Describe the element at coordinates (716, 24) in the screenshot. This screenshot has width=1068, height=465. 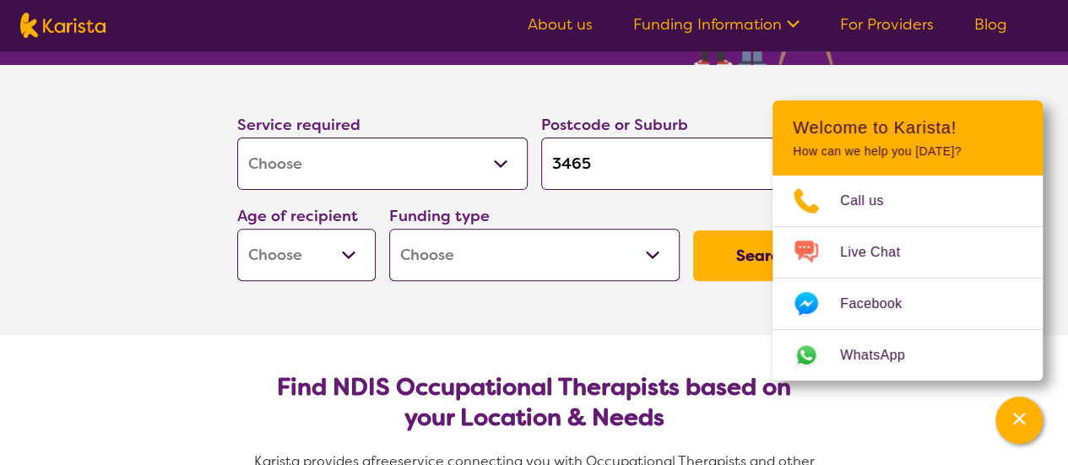
I see `a: Funding Information` at that location.